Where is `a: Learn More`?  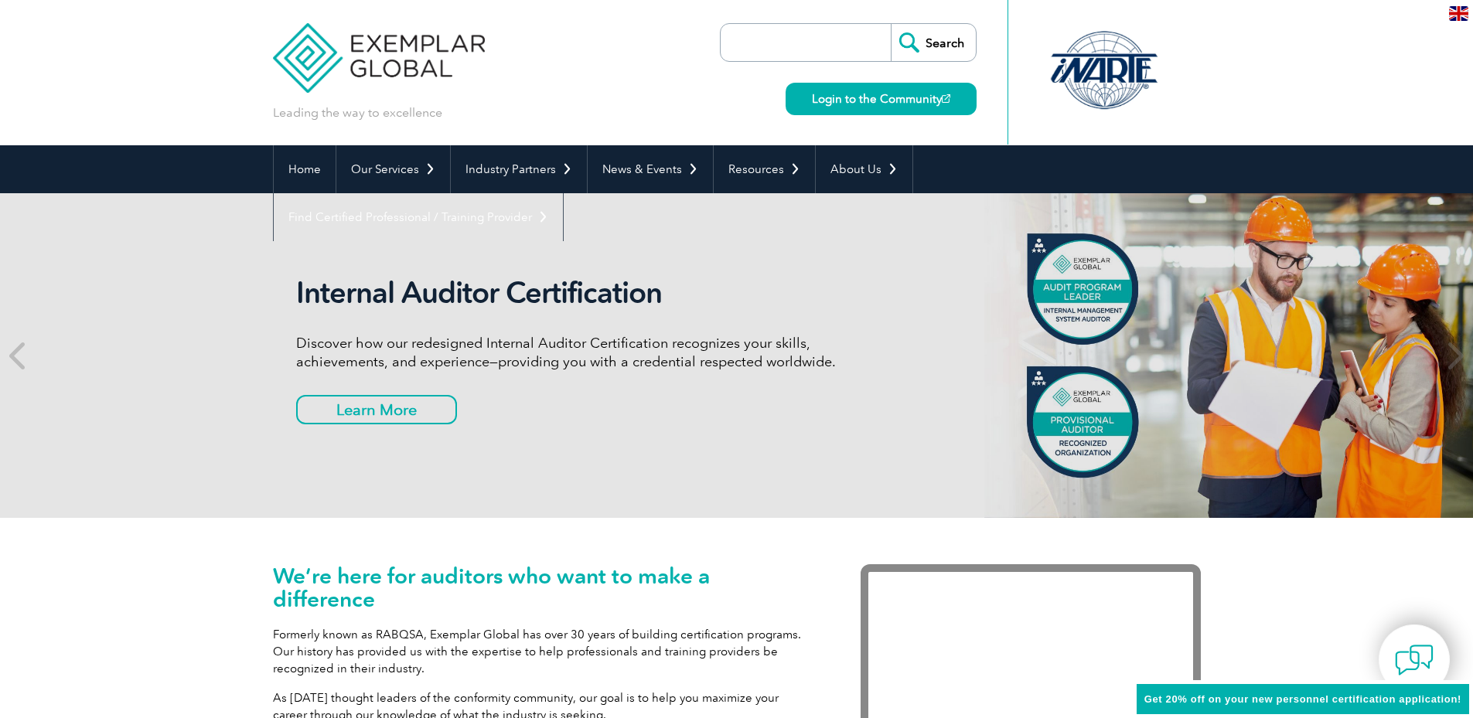 a: Learn More is located at coordinates (377, 410).